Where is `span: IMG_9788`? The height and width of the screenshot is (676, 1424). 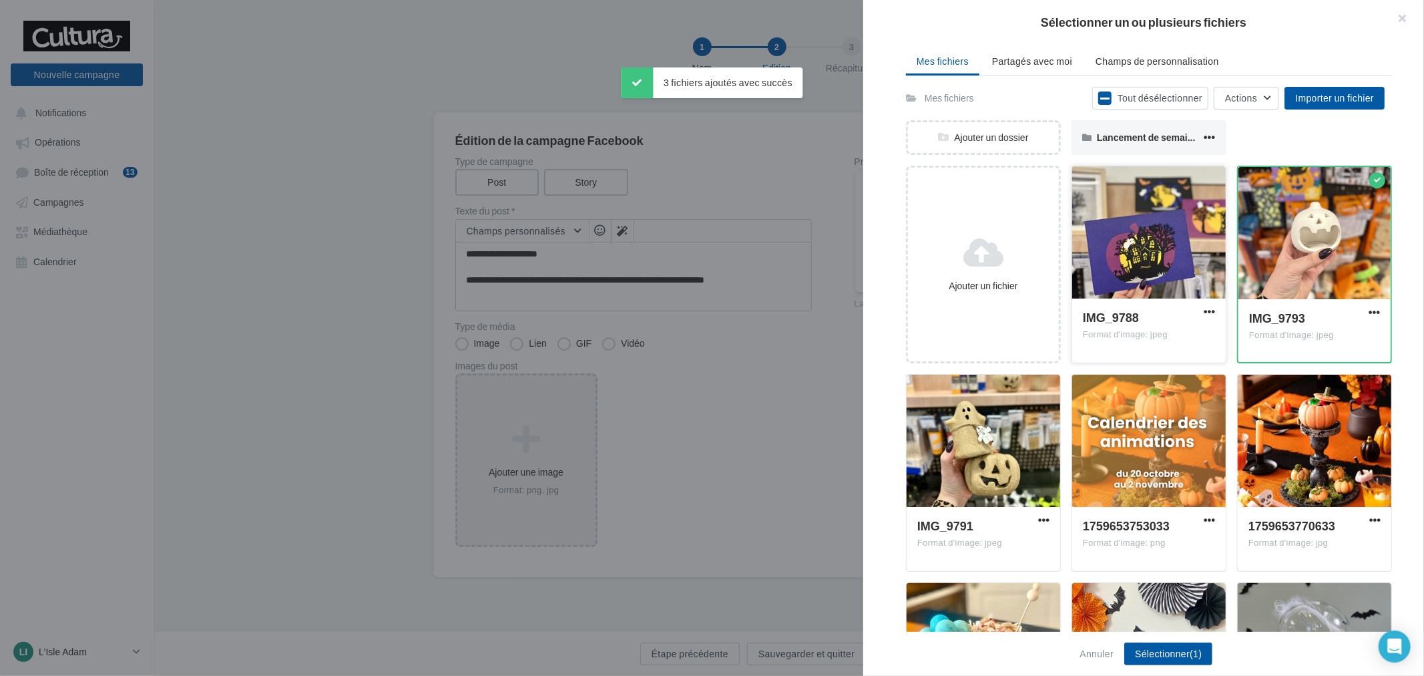
span: IMG_9788 is located at coordinates (1111, 317).